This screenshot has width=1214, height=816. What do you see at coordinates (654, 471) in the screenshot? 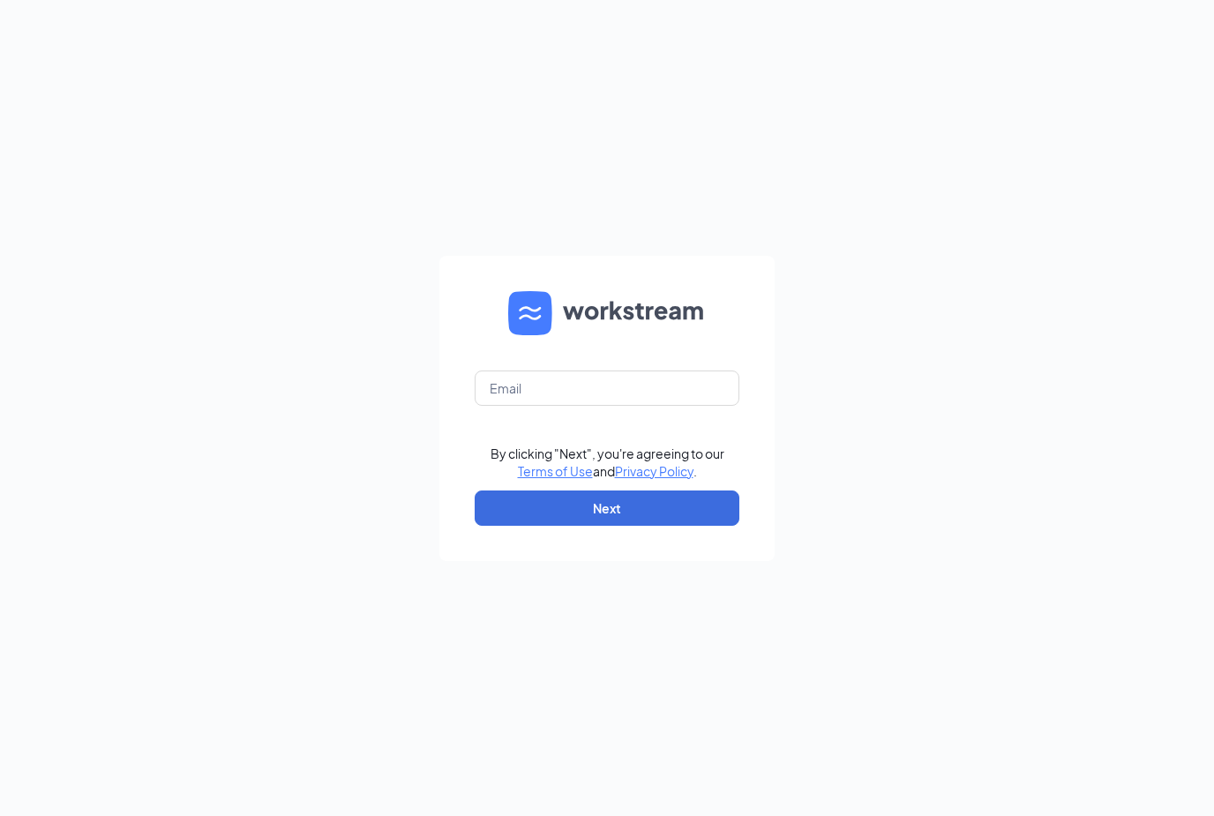
I see `a: Privacy Policy` at bounding box center [654, 471].